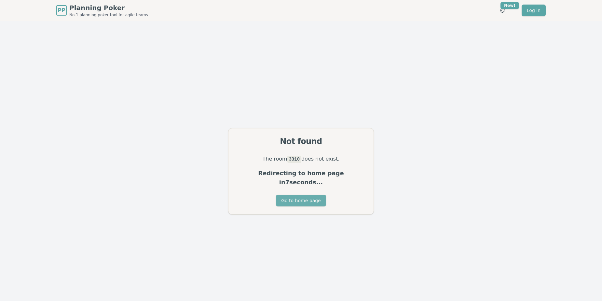 The height and width of the screenshot is (301, 602). Describe the element at coordinates (300, 201) in the screenshot. I see `button: Go to home page` at that location.